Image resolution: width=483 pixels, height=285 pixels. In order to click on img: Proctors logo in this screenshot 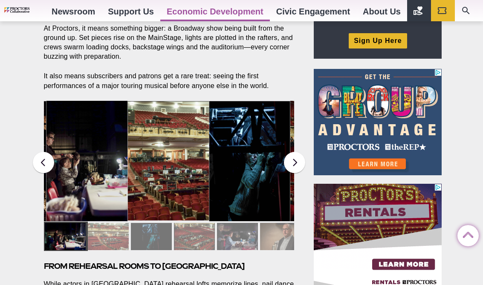, I will do `click(25, 10)`.